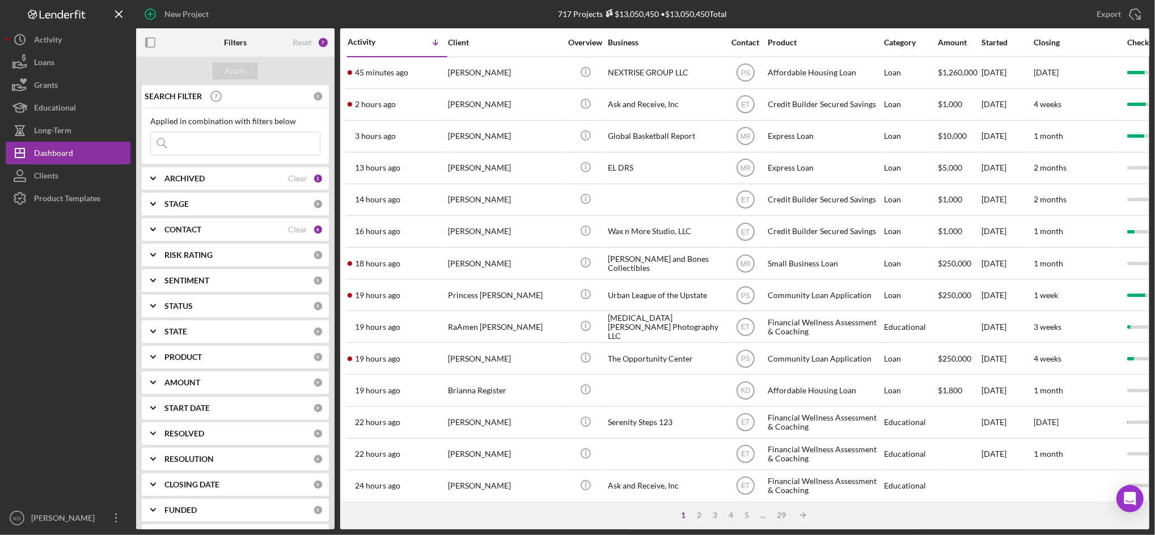 The image size is (1155, 535). What do you see at coordinates (585, 43) in the screenshot?
I see `div: Overview` at bounding box center [585, 43].